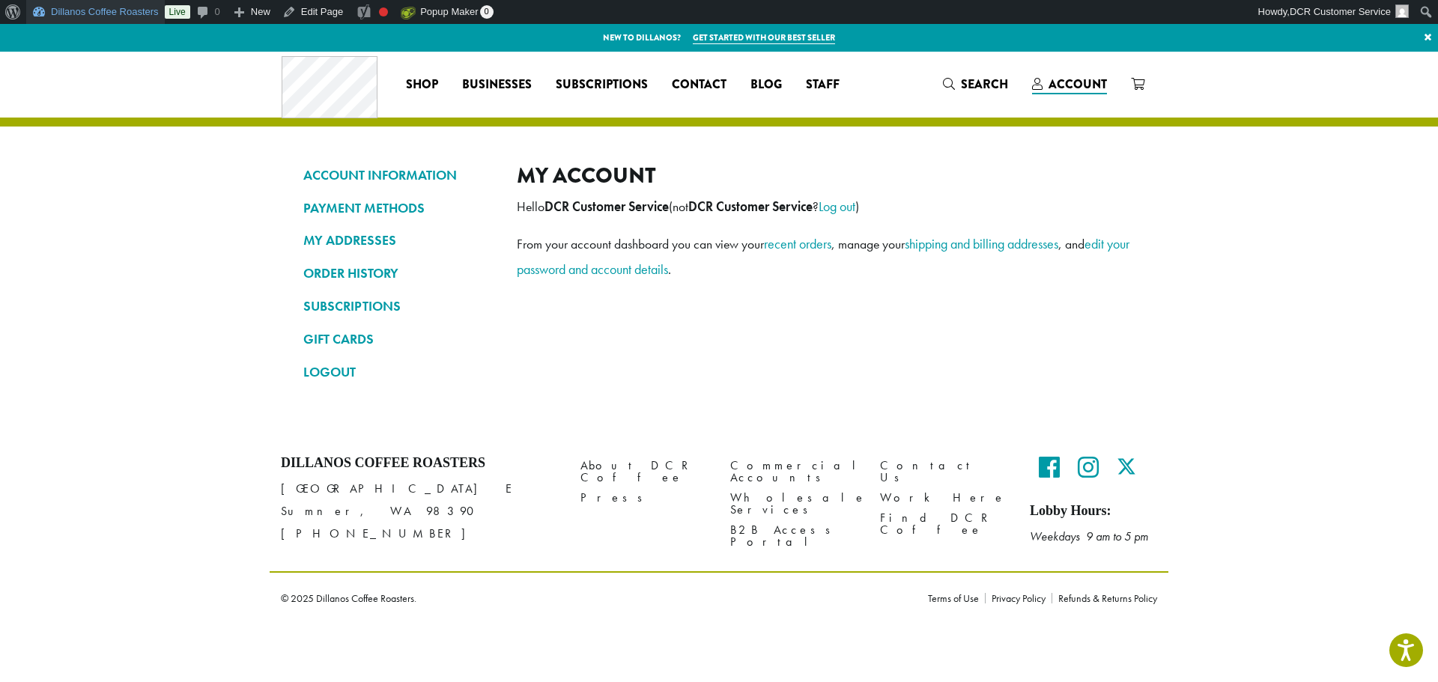 The width and height of the screenshot is (1438, 682). Describe the element at coordinates (601, 85) in the screenshot. I see `span: Subscriptions` at that location.